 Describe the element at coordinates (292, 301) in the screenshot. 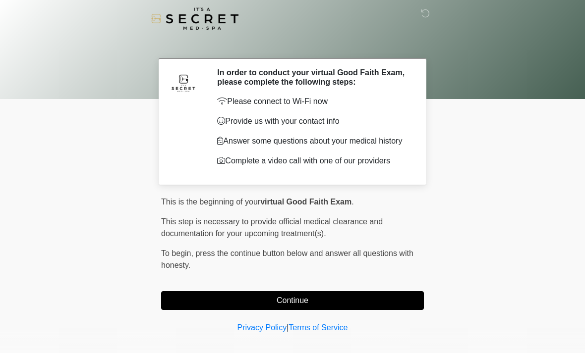

I see `button: Continue` at that location.